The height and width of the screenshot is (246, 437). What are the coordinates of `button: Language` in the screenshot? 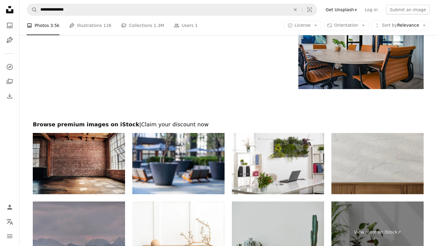 It's located at (10, 222).